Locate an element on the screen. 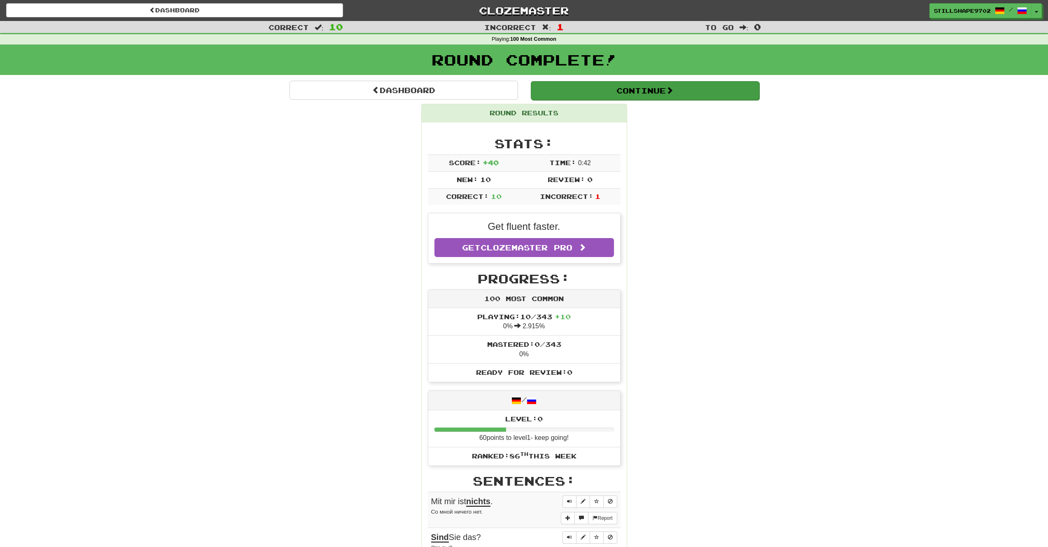 This screenshot has width=1048, height=547. span: Playing: 10 / 343 is located at coordinates (524, 316).